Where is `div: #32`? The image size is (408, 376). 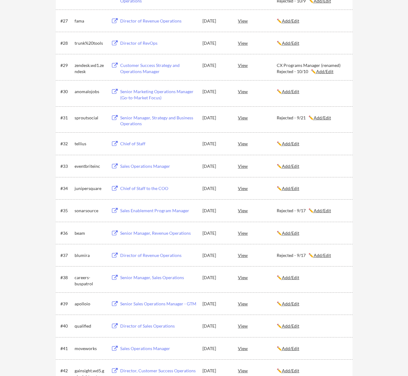 div: #32 is located at coordinates (66, 144).